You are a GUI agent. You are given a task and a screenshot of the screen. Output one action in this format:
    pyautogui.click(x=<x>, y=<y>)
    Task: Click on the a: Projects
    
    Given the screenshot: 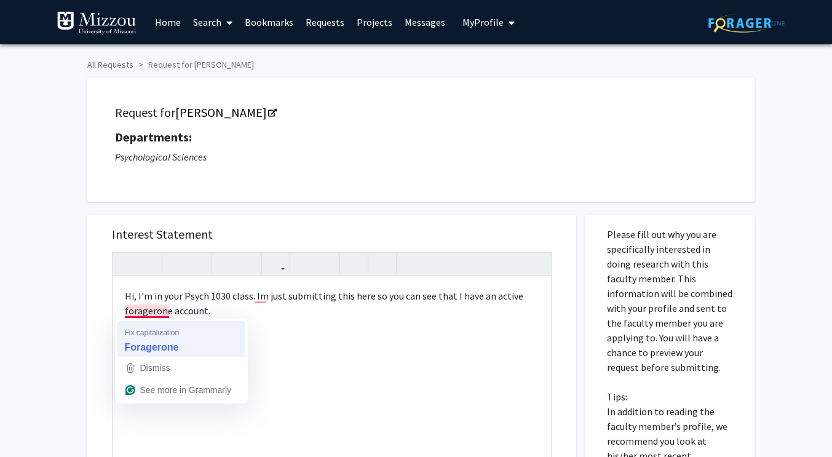 What is the action you would take?
    pyautogui.click(x=374, y=22)
    